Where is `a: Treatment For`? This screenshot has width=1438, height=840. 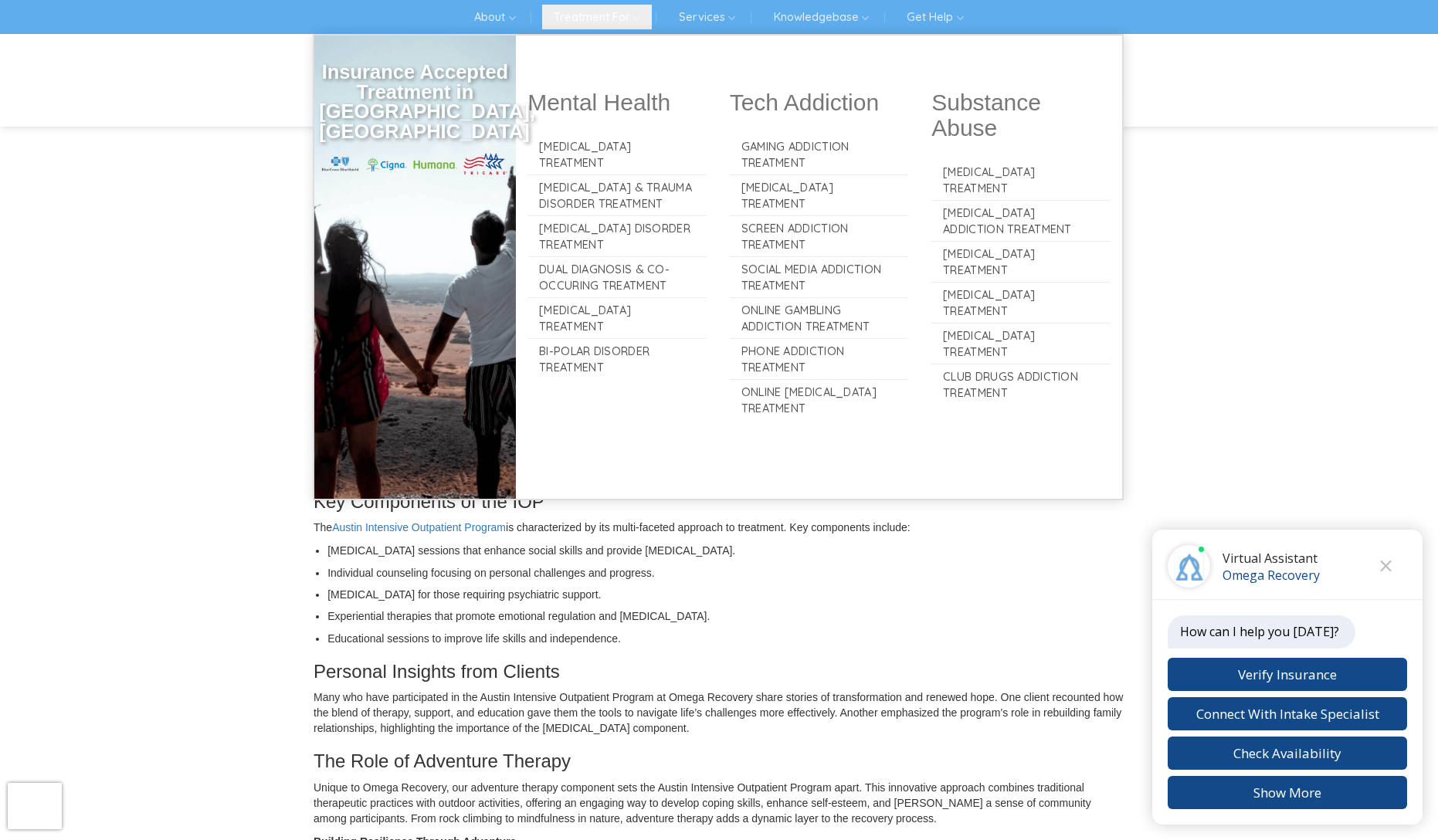
a: Treatment For is located at coordinates (597, 17).